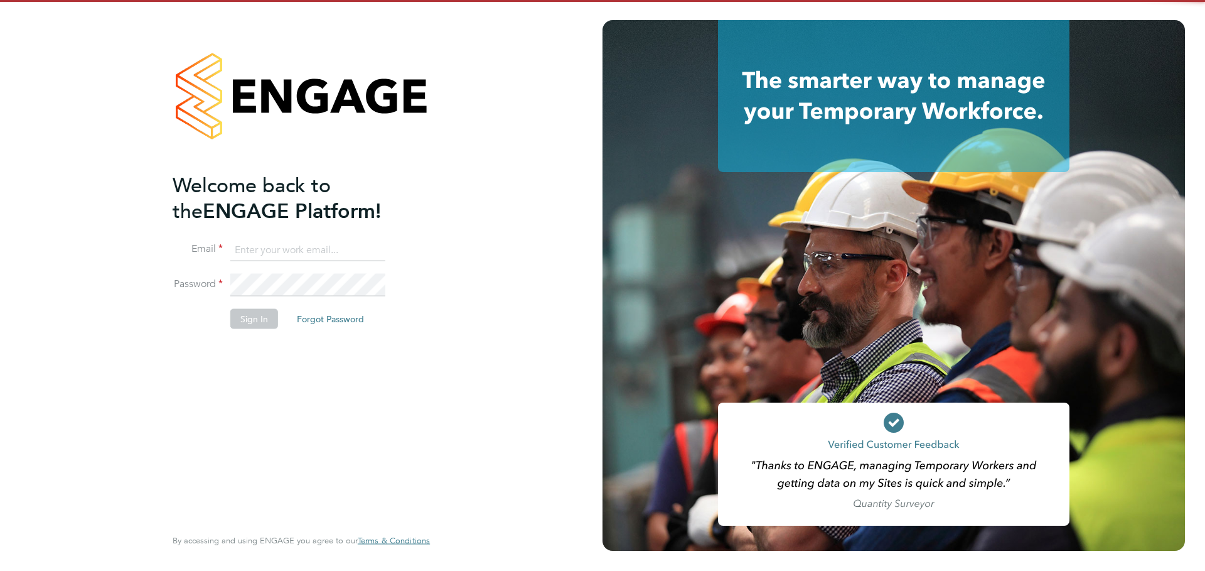 The image size is (1205, 571). I want to click on span: Welcome back to the, so click(252, 198).